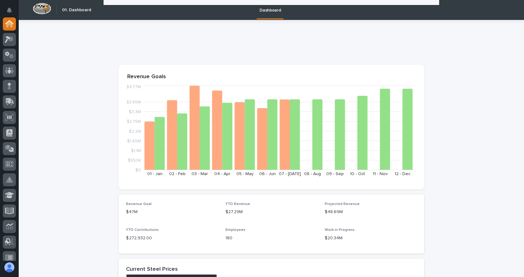 Image resolution: width=524 pixels, height=277 pixels. Describe the element at coordinates (172, 212) in the screenshot. I see `p: $47M` at that location.